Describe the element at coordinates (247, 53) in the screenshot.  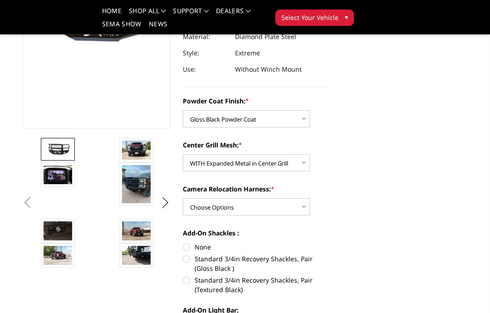
I see `dd: Extreme` at that location.